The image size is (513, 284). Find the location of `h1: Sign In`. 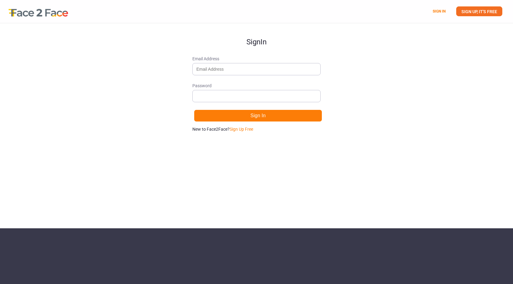

h1: Sign In is located at coordinates (257, 35).